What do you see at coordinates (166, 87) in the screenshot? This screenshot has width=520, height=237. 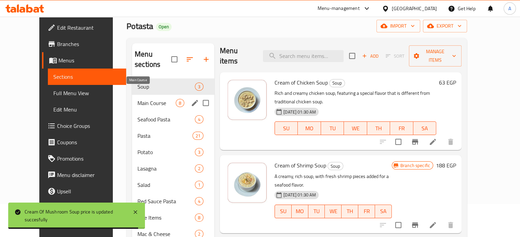 I see `div: Soup` at bounding box center [166, 87].